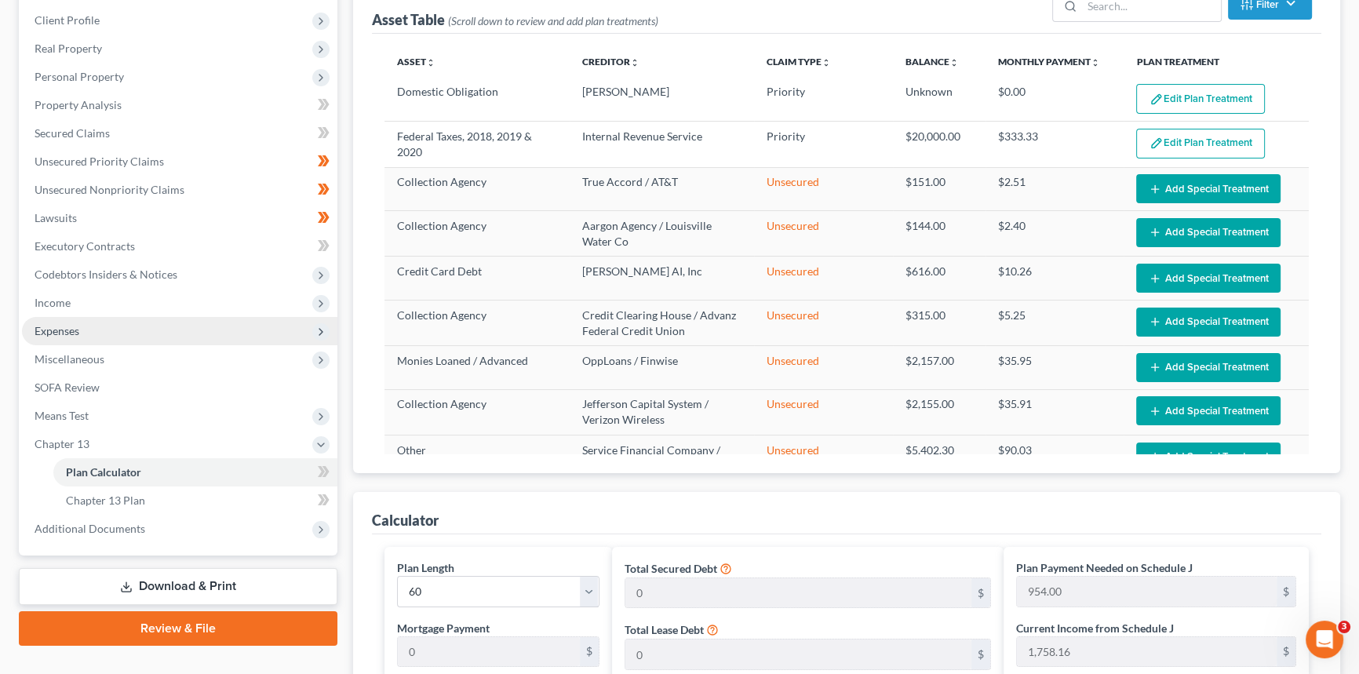 The image size is (1359, 674). What do you see at coordinates (553, 20) in the screenshot?
I see `span: (Scroll down to review and add plan treatments)` at bounding box center [553, 20].